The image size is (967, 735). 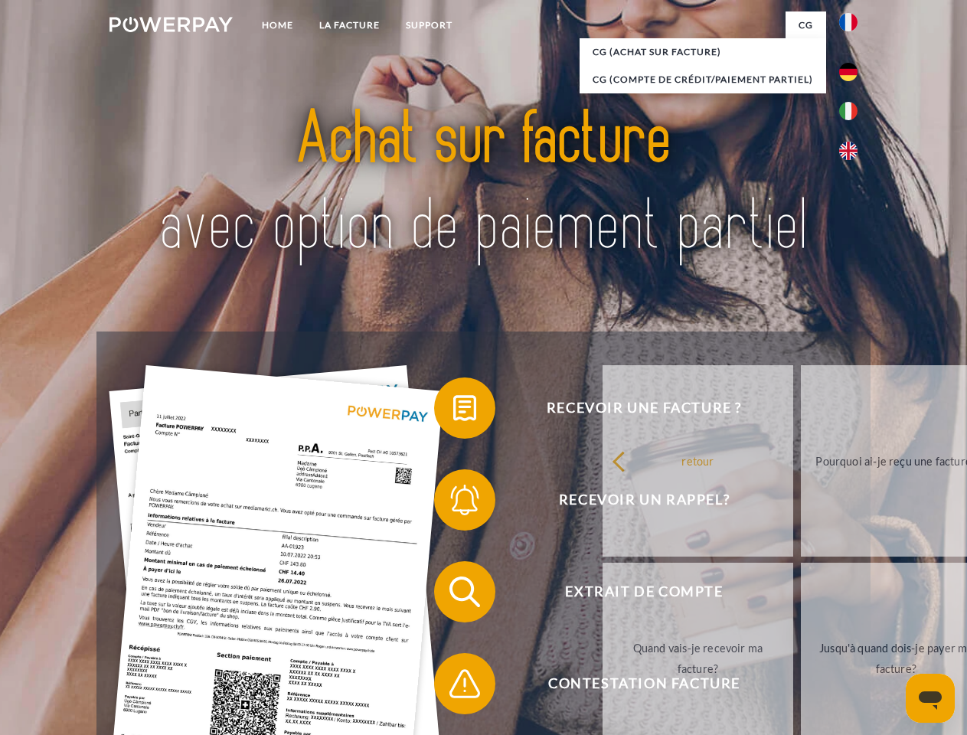 What do you see at coordinates (465, 684) in the screenshot?
I see `img: qb_warning.svg` at bounding box center [465, 684].